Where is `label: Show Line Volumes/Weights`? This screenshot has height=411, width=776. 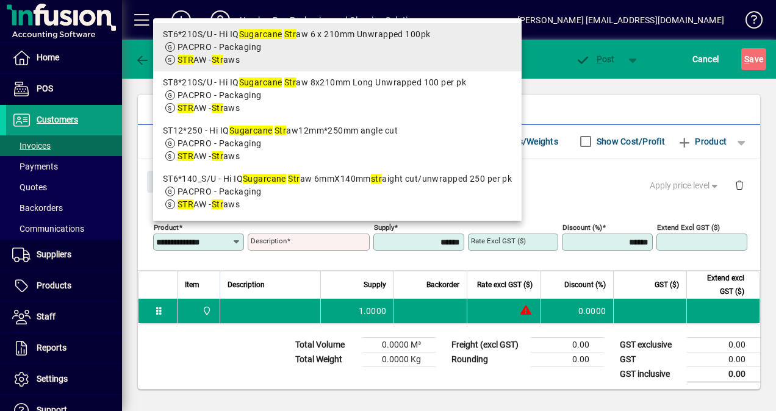 label: Show Line Volumes/Weights is located at coordinates (501, 142).